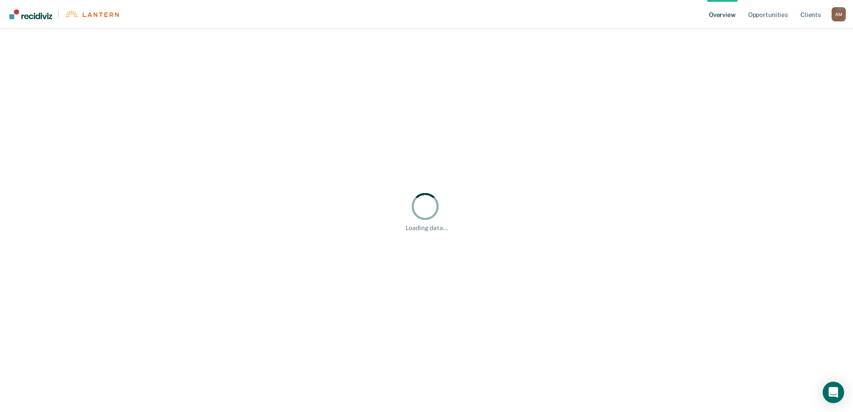  What do you see at coordinates (839, 14) in the screenshot?
I see `button: Profile dropdown button` at bounding box center [839, 14].